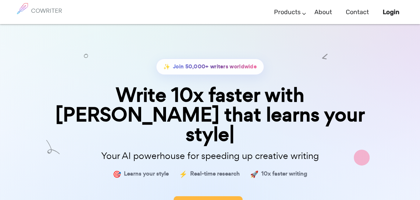  Describe the element at coordinates (391, 12) in the screenshot. I see `a: Login` at that location.